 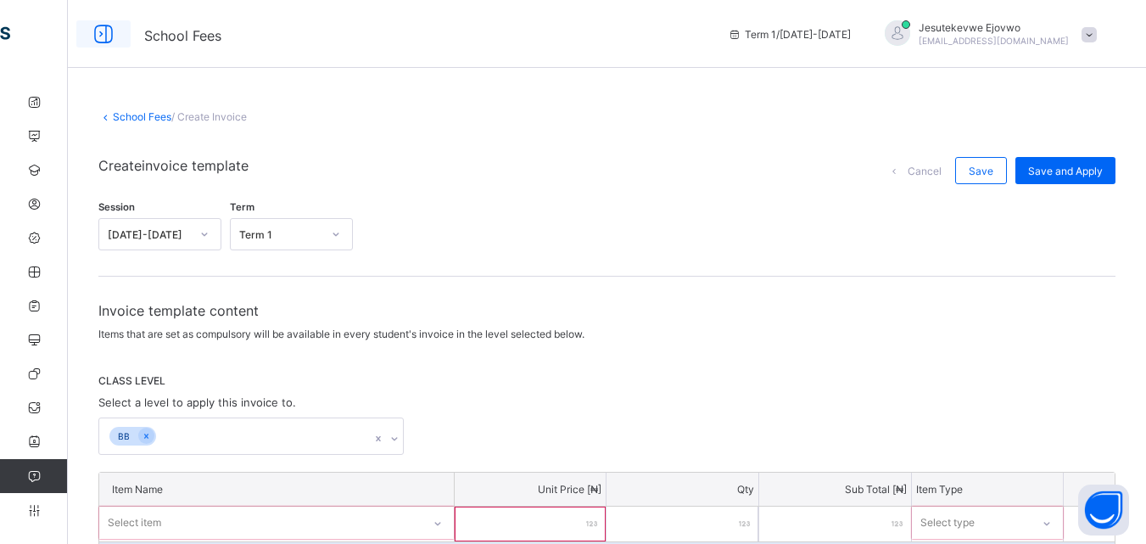 I want to click on a: School Fees, so click(x=142, y=116).